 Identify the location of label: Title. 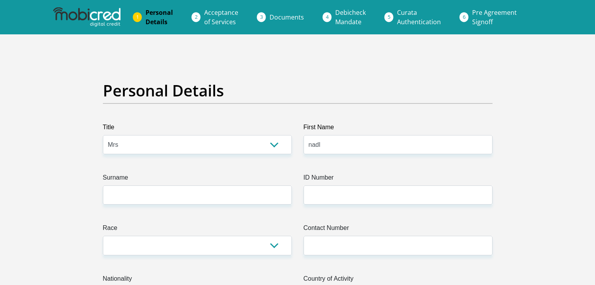
(197, 129).